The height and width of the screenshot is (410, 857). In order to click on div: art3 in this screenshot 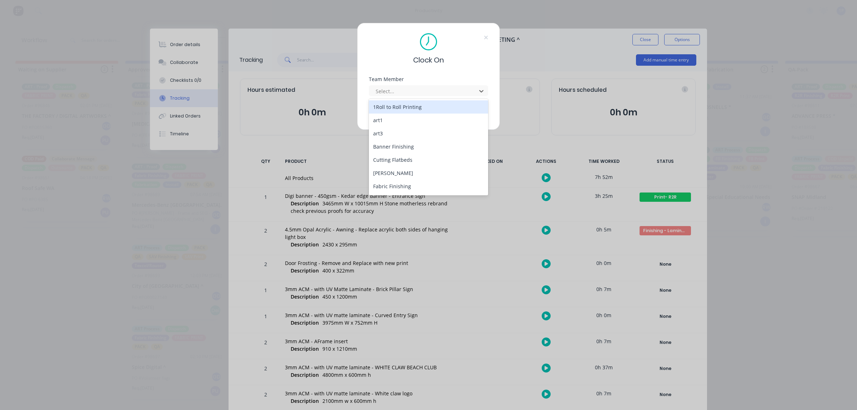, I will do `click(429, 133)`.